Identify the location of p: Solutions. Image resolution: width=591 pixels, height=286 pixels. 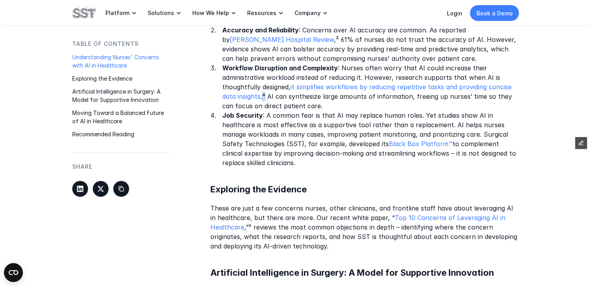
(161, 13).